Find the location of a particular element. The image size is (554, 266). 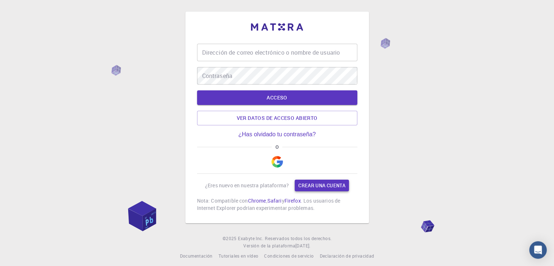

a: Condiciones de servicio is located at coordinates (289, 256).